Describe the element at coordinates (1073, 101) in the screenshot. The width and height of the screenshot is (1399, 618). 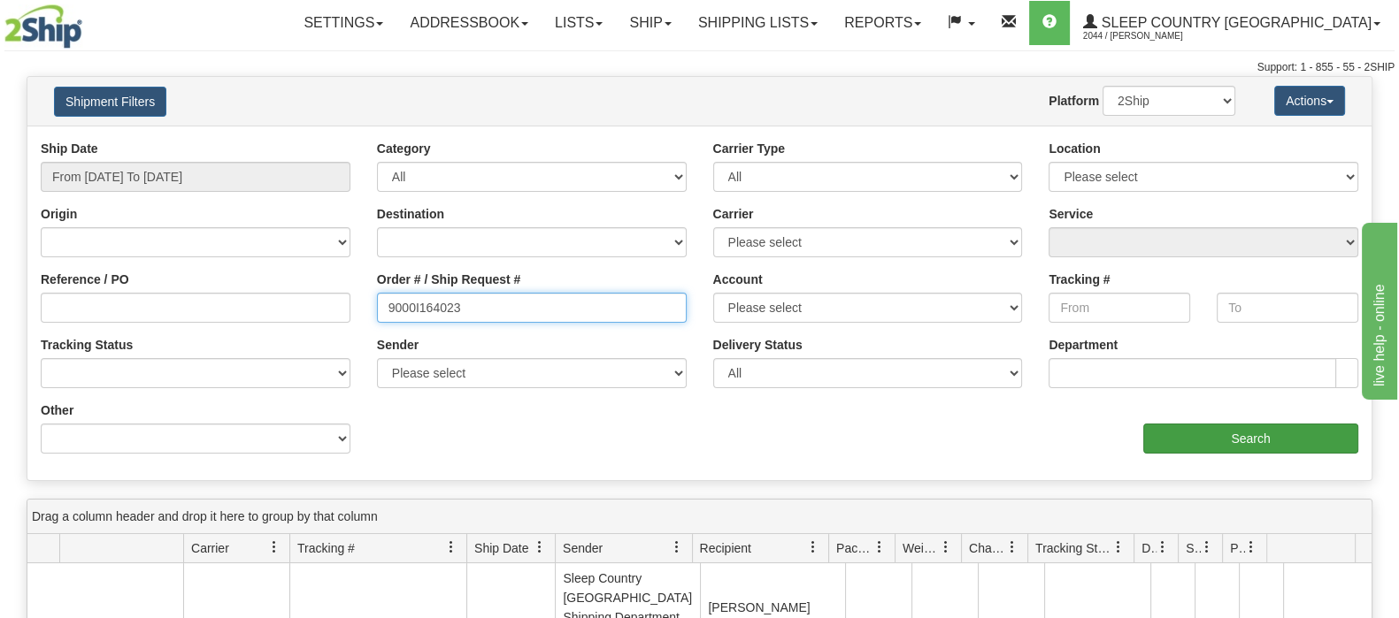
I see `label: Platform` at that location.